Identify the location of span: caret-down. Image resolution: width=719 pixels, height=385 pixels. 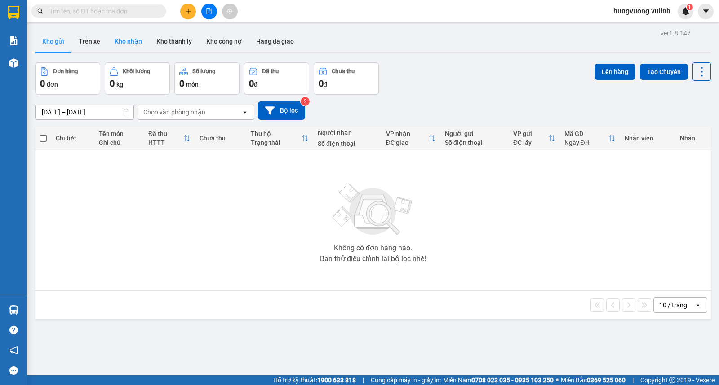
(706, 11).